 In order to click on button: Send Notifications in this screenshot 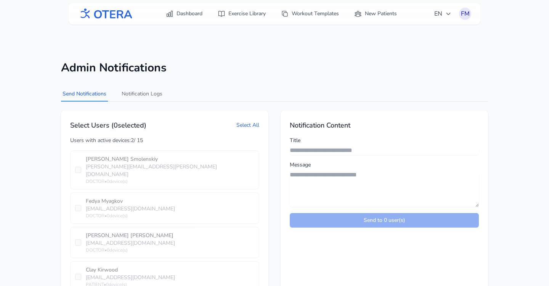, I will do `click(84, 94)`.